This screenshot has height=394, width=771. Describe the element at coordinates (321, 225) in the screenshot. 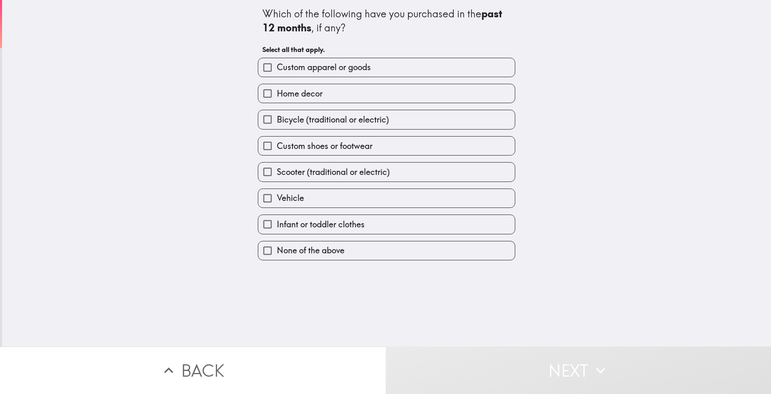

I see `span: Infant or toddler clothes` at that location.